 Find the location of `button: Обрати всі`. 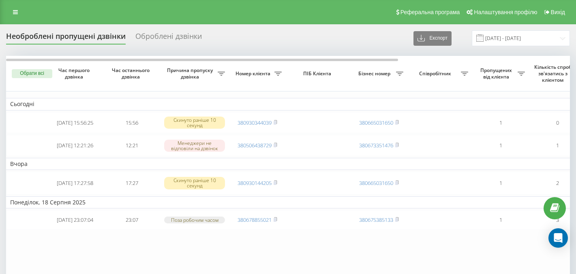

button: Обрати всі is located at coordinates (32, 74).